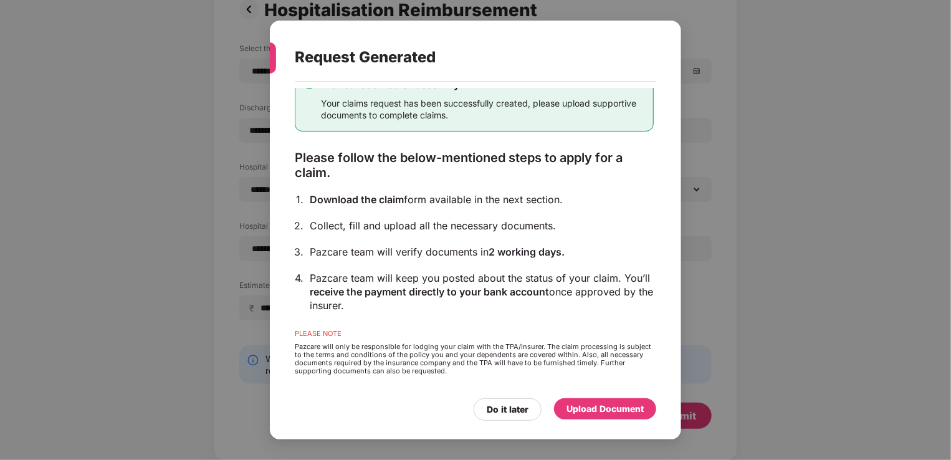  Describe the element at coordinates (474, 165) in the screenshot. I see `div: Please follow the below-mentioned steps to apply for a claim.` at that location.